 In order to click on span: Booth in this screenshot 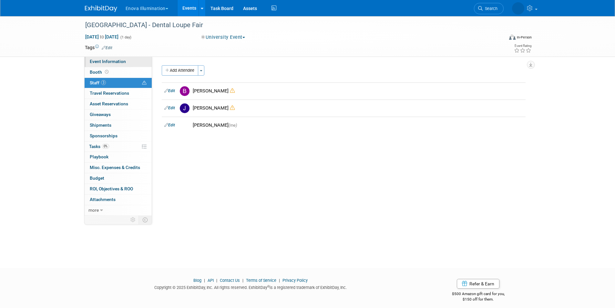, I will do `click(100, 72)`.